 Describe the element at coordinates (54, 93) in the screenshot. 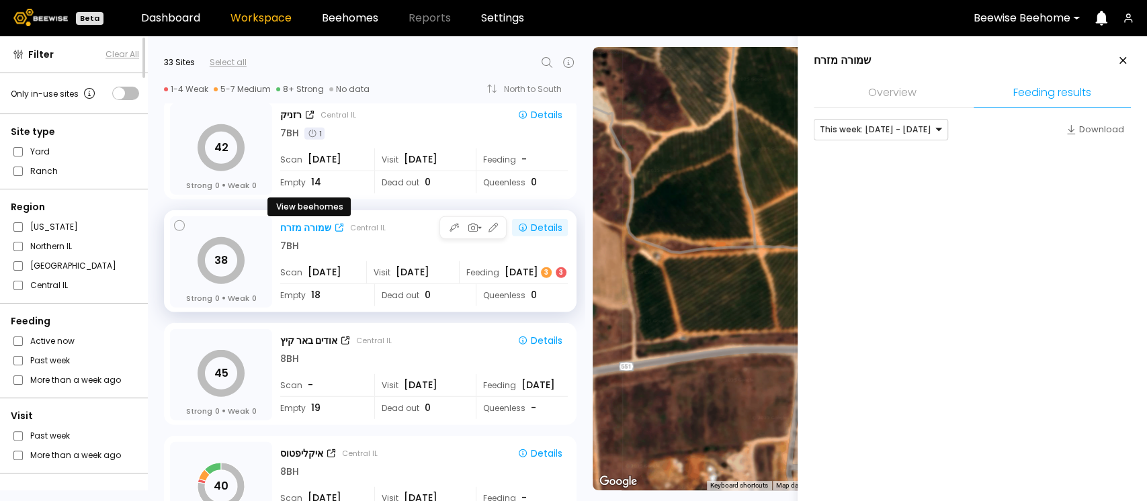

I see `div: Only in-use sites` at that location.